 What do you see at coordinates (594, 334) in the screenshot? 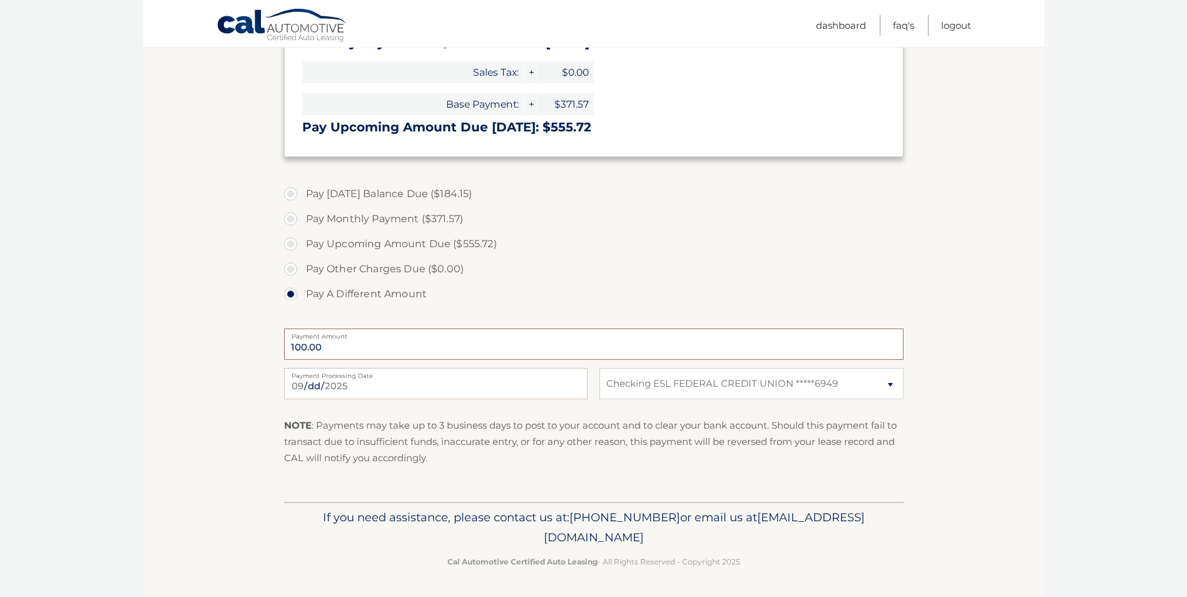
I see `label: Payment Amount` at bounding box center [594, 334].